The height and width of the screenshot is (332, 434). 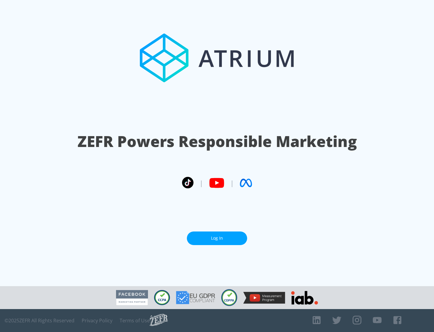 I want to click on a: Privacy Policy, so click(x=97, y=320).